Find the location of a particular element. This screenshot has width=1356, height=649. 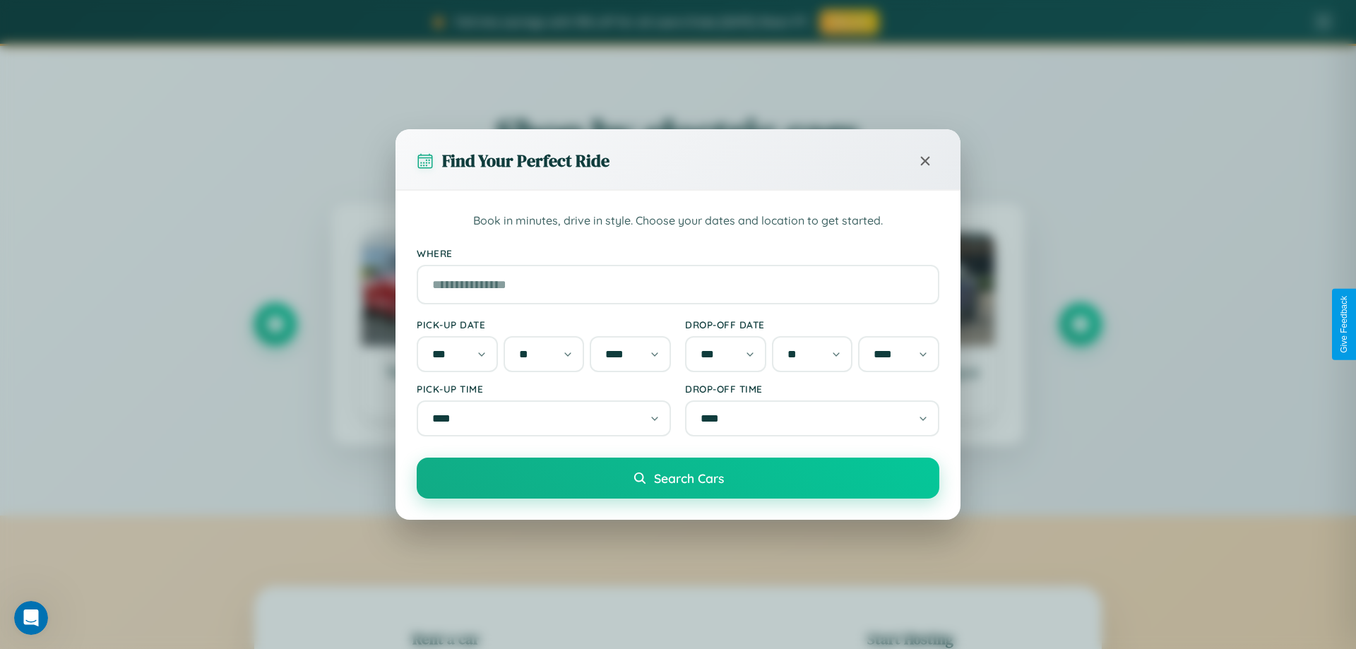

p: Book in minutes, drive in style. Choose your dates and location to get started. is located at coordinates (678, 221).